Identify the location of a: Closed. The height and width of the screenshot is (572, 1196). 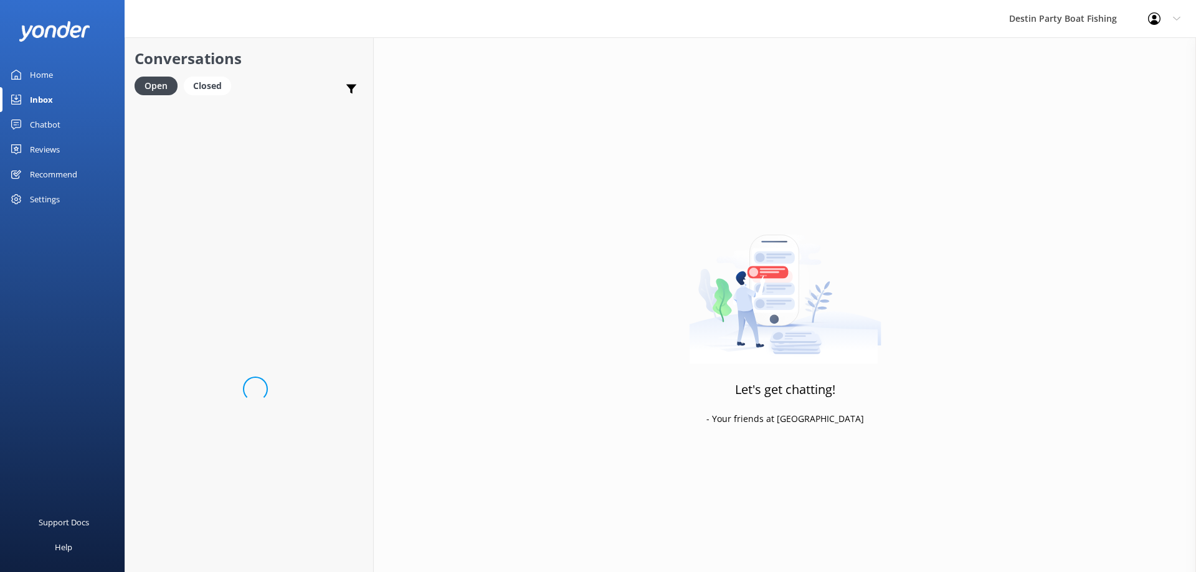
(210, 85).